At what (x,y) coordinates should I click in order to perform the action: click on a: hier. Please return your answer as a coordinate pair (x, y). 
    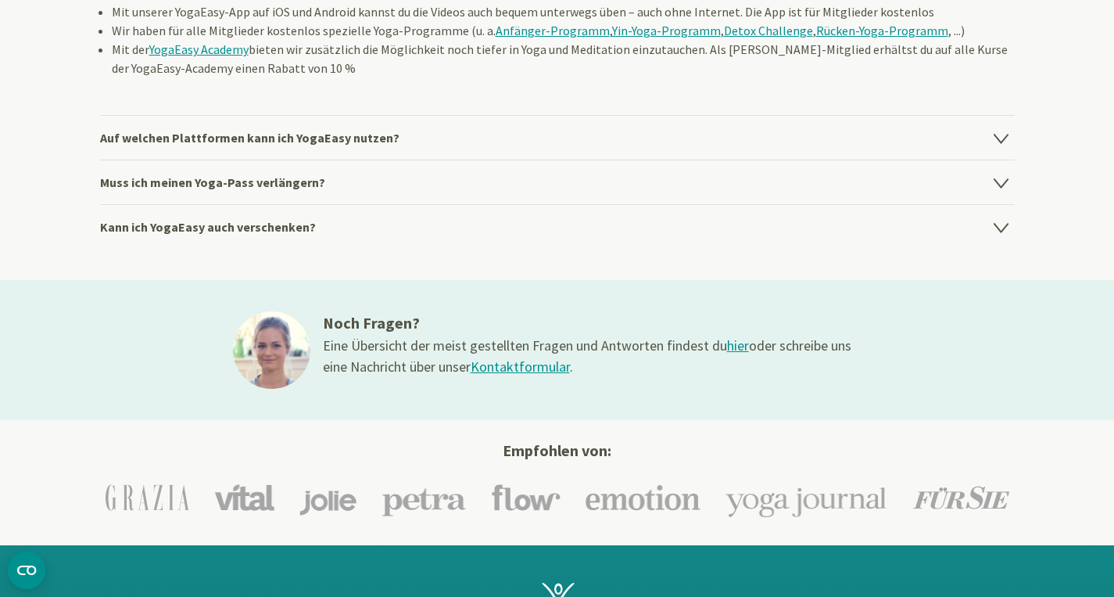
    Looking at the image, I should click on (738, 345).